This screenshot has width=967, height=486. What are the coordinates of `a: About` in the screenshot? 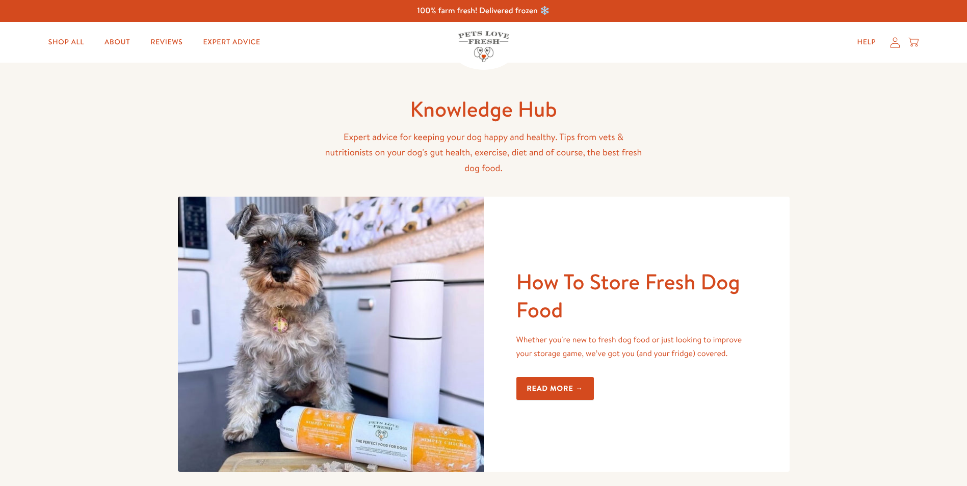 It's located at (117, 42).